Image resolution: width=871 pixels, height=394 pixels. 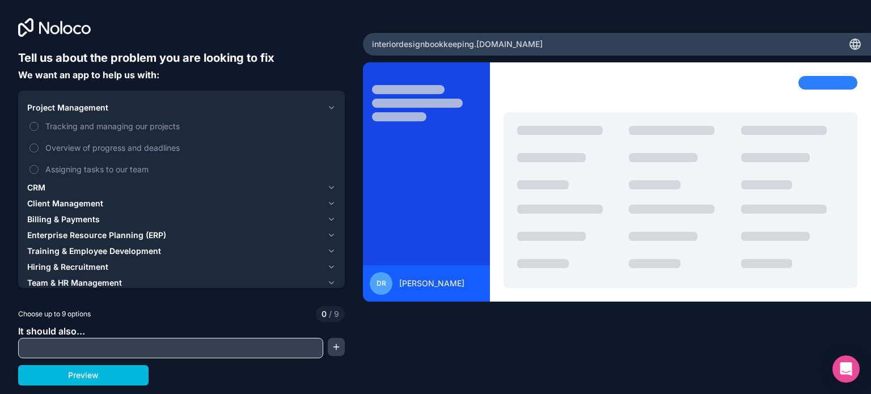 I want to click on div: Open Intercom Messenger, so click(x=846, y=369).